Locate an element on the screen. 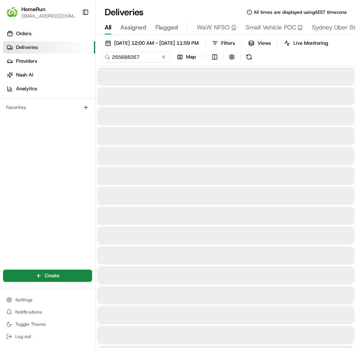 The image size is (356, 348). button: Notifications is located at coordinates (47, 312).